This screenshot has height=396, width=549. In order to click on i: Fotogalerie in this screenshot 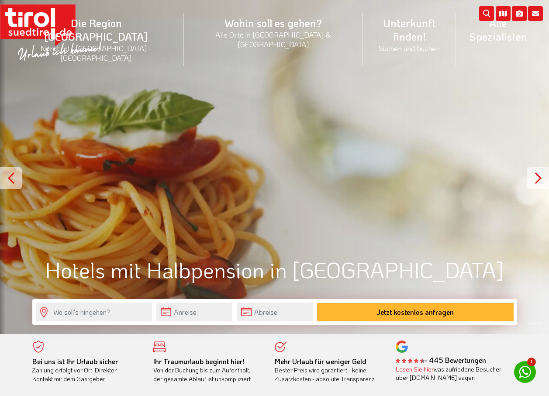, I will do `click(519, 14)`.